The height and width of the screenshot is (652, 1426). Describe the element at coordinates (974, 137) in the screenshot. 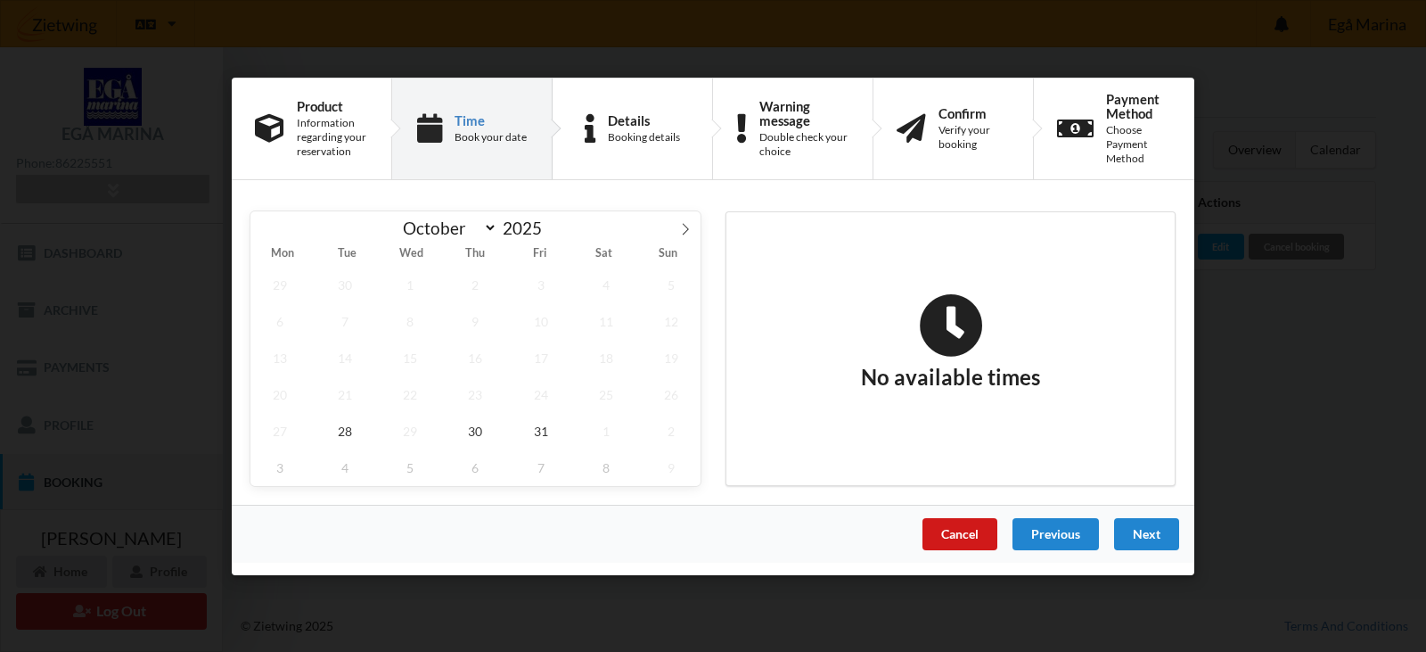

I see `div: Verify your booking` at that location.